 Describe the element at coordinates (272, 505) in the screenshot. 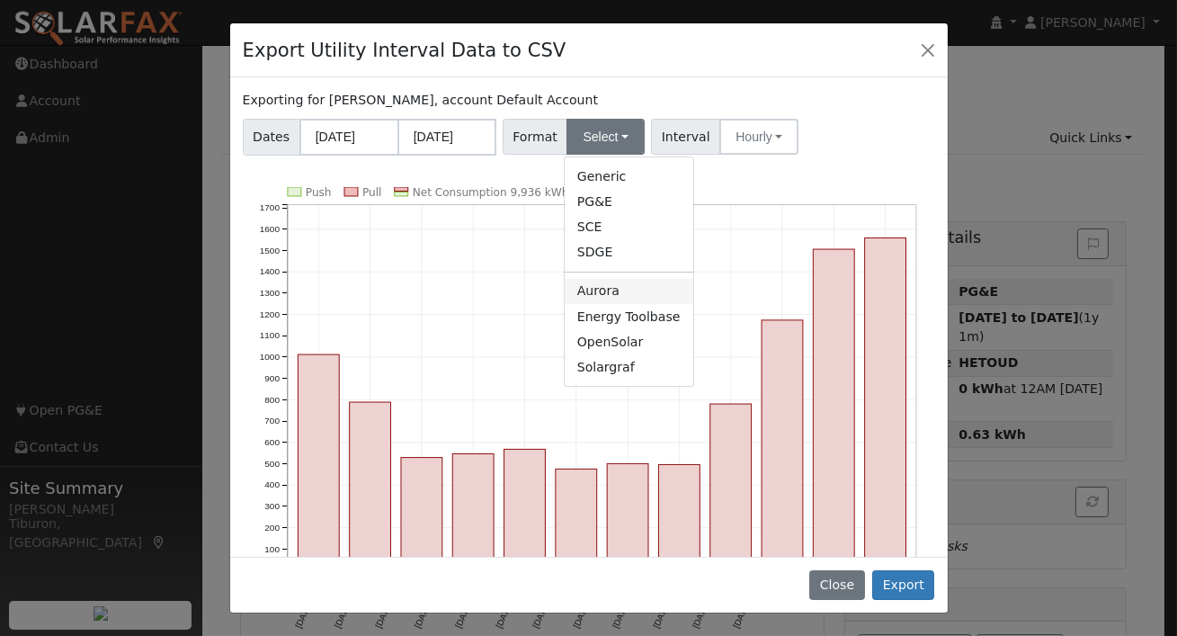

I see `text: 300` at that location.